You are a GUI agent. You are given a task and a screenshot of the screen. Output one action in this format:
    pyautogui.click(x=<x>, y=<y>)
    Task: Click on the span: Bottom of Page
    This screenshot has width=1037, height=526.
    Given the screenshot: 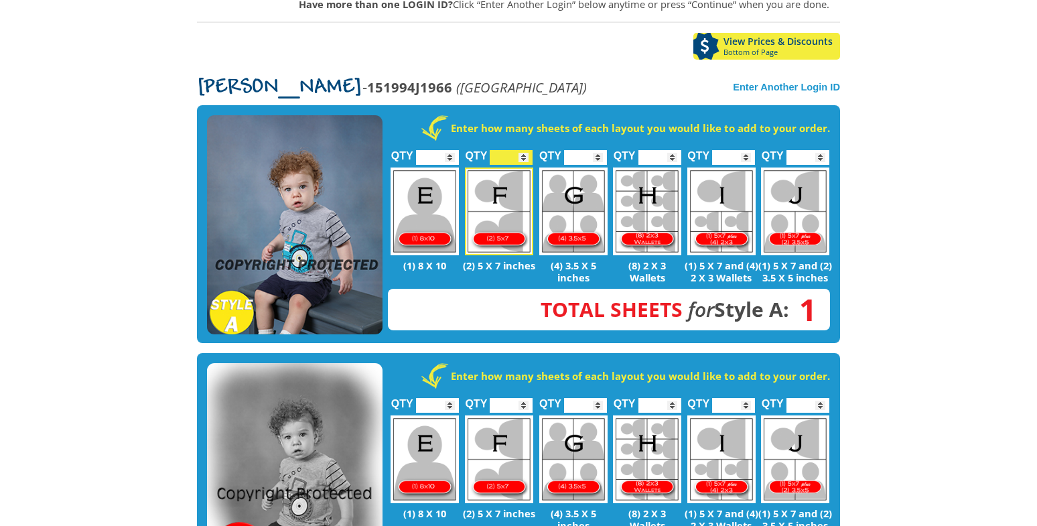 What is the action you would take?
    pyautogui.click(x=782, y=52)
    